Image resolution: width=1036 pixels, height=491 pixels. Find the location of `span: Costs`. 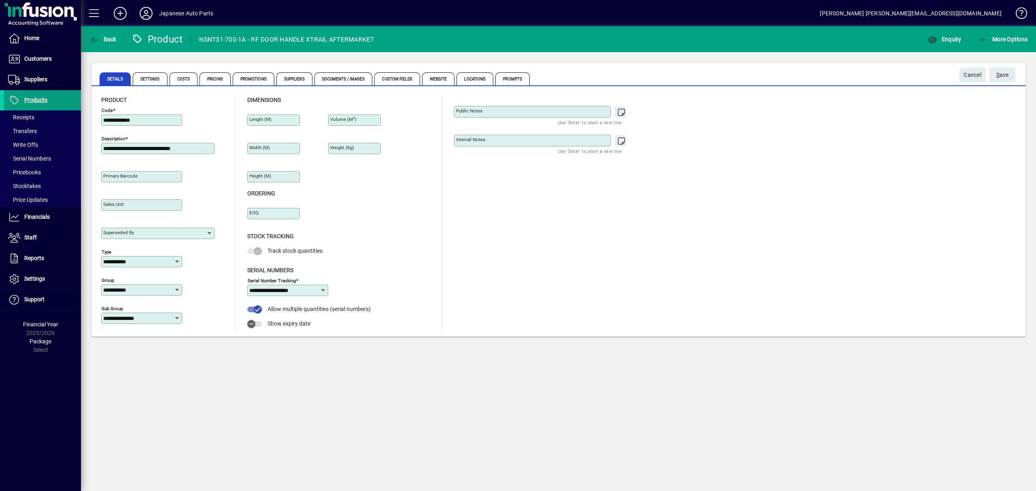

span: Costs is located at coordinates (184, 79).